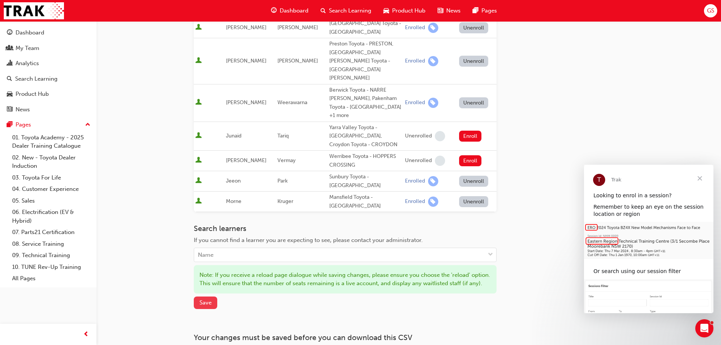 The image size is (721, 345). Describe the element at coordinates (51, 267) in the screenshot. I see `a: 10. TUNE Rev-Up Training` at that location.